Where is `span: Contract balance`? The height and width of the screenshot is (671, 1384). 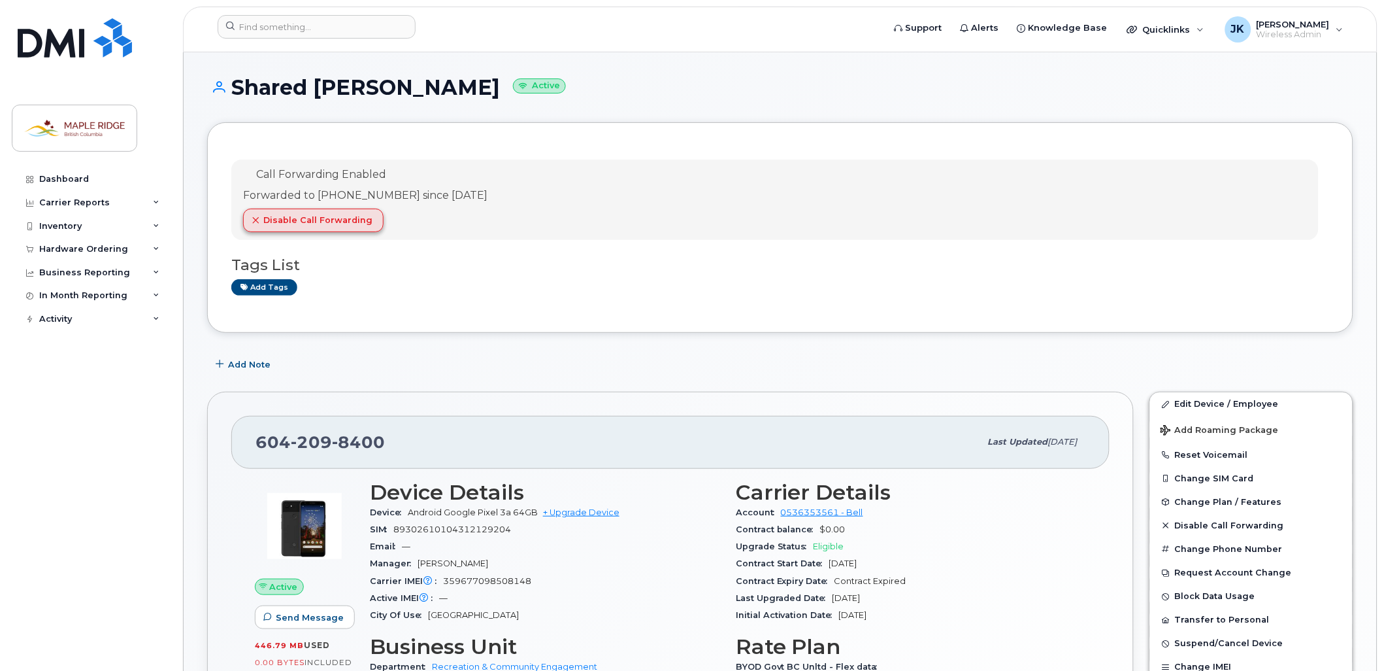
span: Contract balance is located at coordinates (778, 529).